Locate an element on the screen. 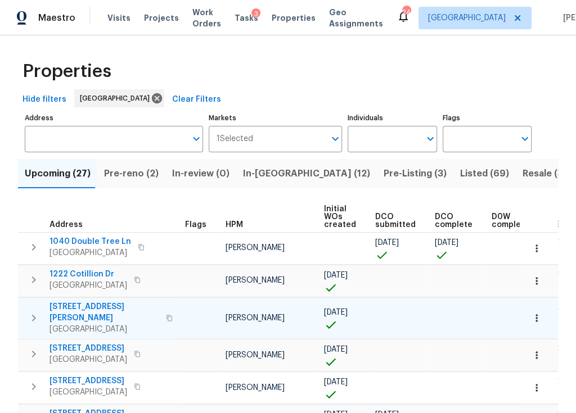  span: Geo Assignments is located at coordinates (356, 18).